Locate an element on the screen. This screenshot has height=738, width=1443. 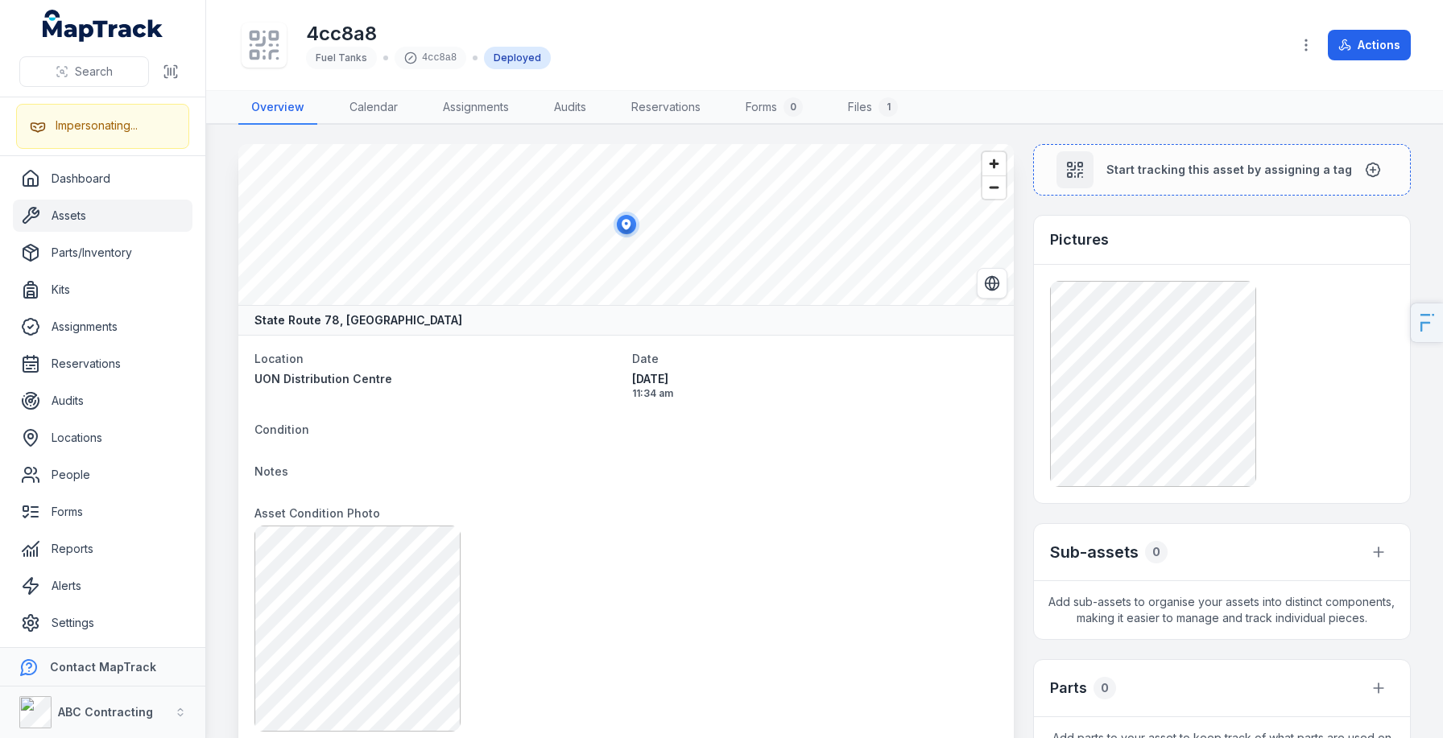
button: Switch to Satellite View is located at coordinates (992, 283).